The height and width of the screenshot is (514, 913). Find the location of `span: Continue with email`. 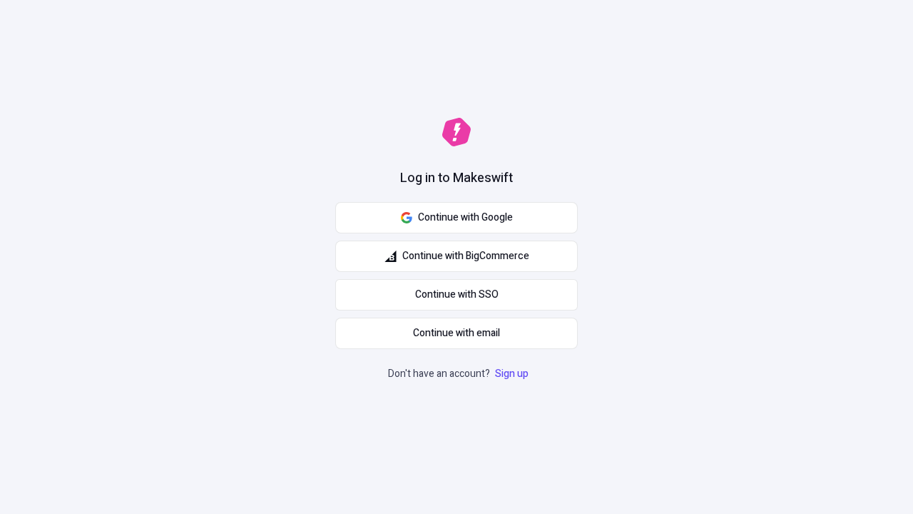

span: Continue with email is located at coordinates (457, 333).